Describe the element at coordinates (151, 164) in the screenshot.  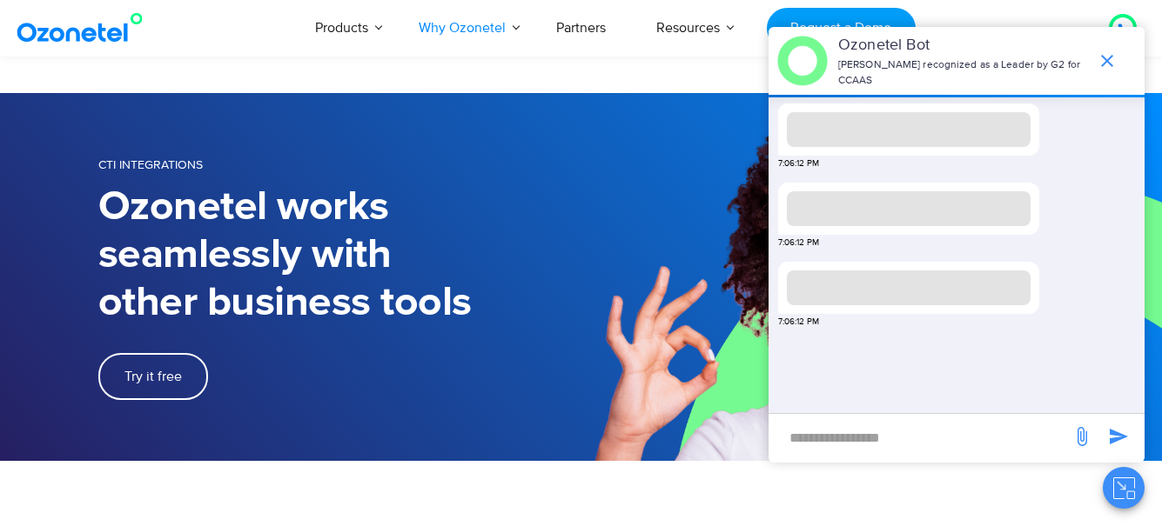
I see `span: CTI Integrations` at that location.